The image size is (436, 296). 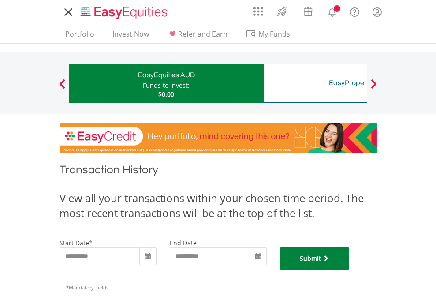 I want to click on h1: Transaction History, so click(x=218, y=172).